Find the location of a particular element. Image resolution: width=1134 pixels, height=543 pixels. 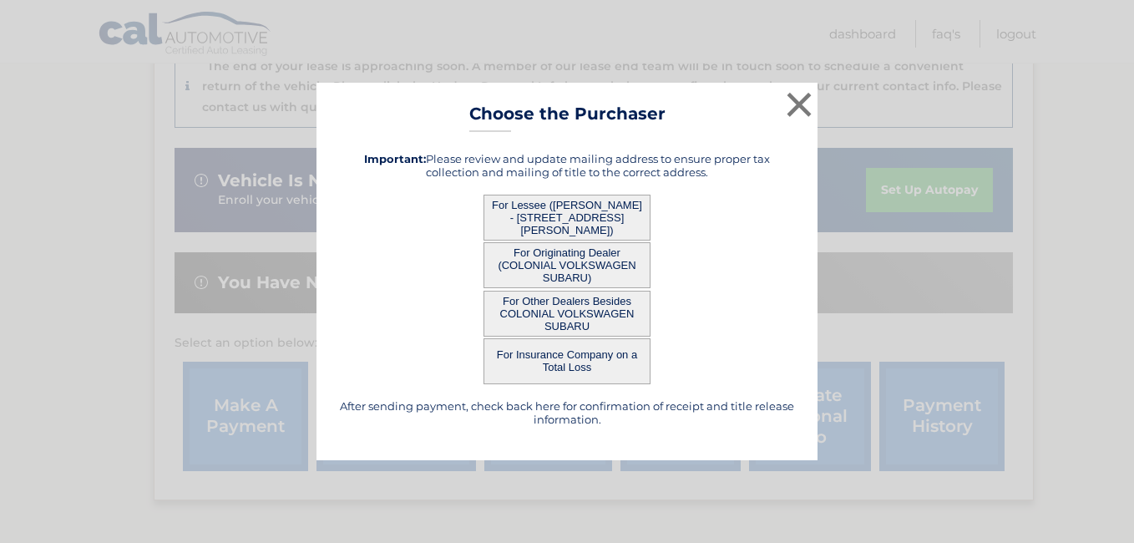

button: For Originating Dealer (COLONIAL VOLKSWAGEN SUBARU) is located at coordinates (567, 265).